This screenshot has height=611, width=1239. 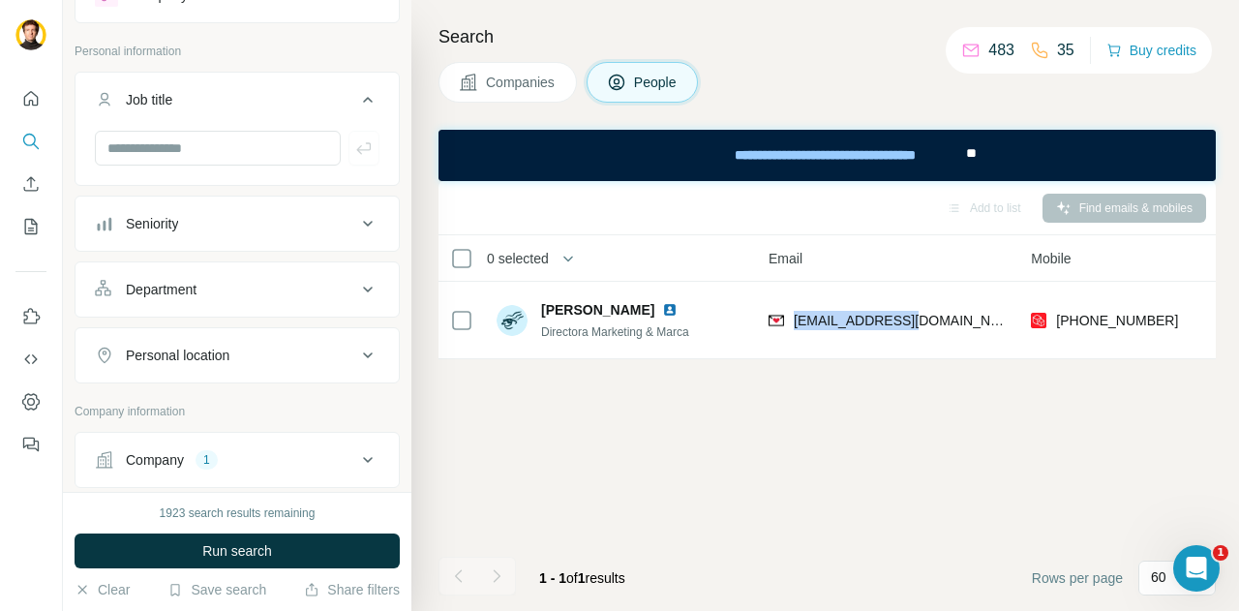 What do you see at coordinates (237, 355) in the screenshot?
I see `button: Personal location` at bounding box center [237, 355].